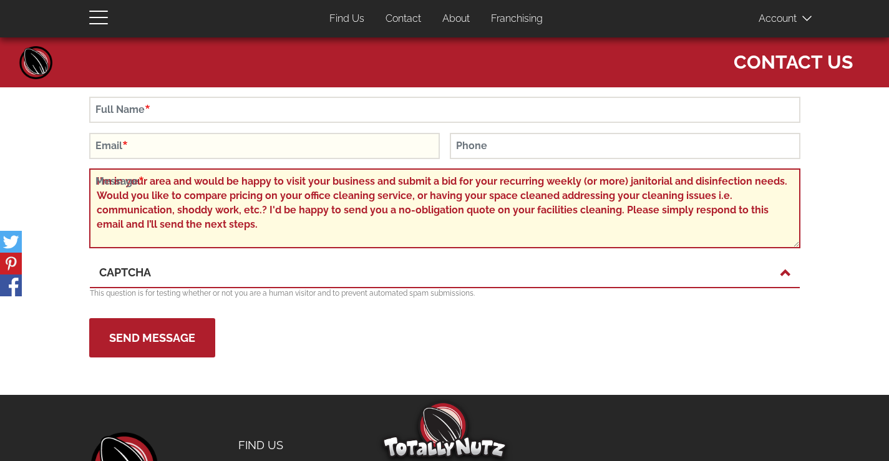 This screenshot has height=461, width=889. I want to click on a: Franchising, so click(516, 19).